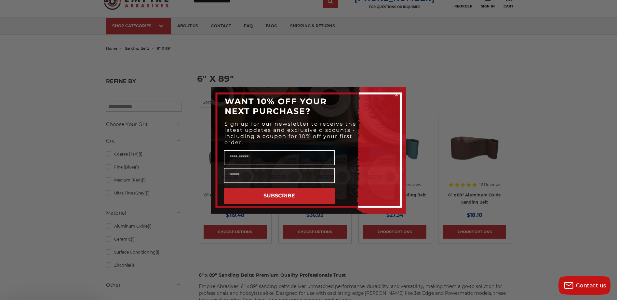 Image resolution: width=617 pixels, height=300 pixels. Describe the element at coordinates (276, 106) in the screenshot. I see `span: WANT 10% OFF YOUR NEXT PURCHASE?` at that location.